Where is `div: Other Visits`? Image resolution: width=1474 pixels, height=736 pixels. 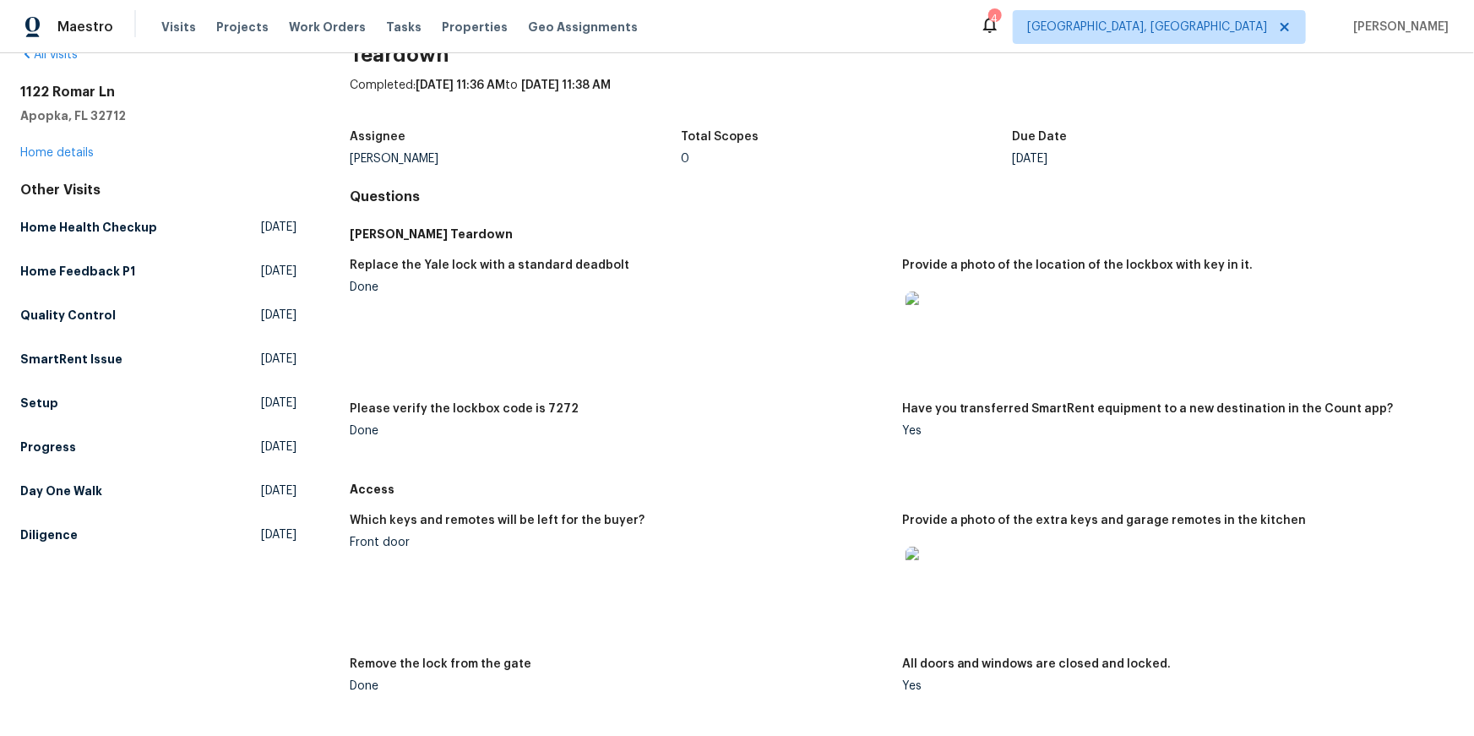
div: Other Visits is located at coordinates (158, 190).